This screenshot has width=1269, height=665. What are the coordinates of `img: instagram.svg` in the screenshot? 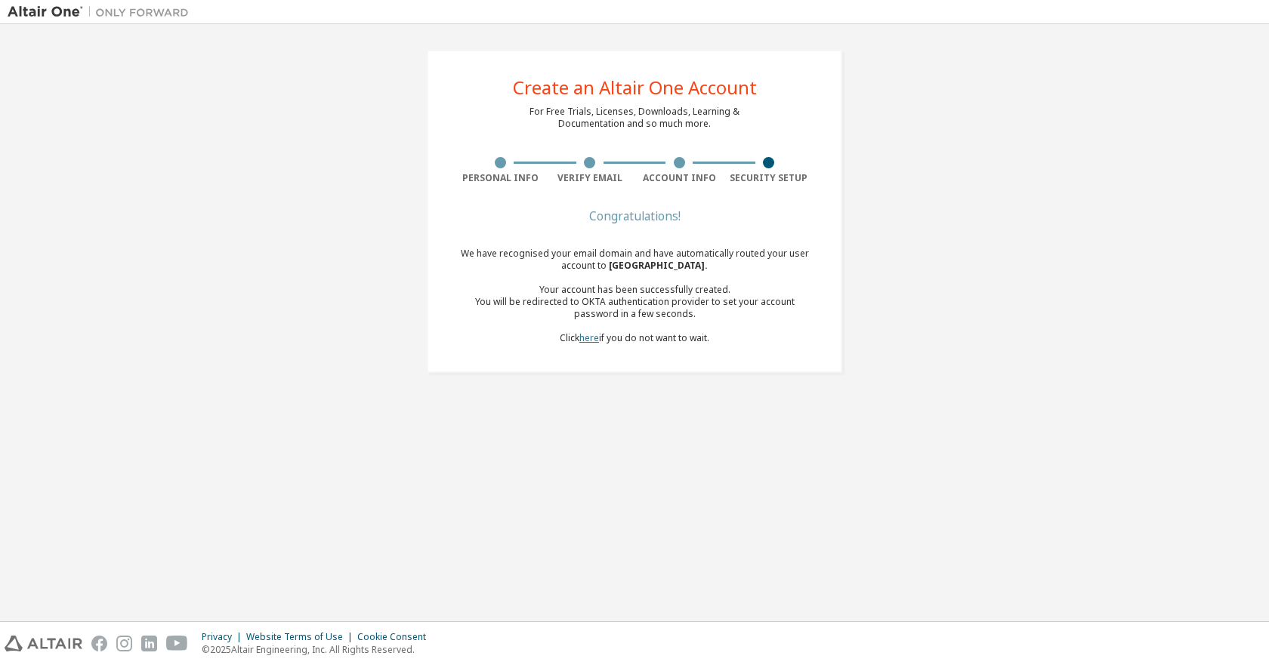 It's located at (124, 644).